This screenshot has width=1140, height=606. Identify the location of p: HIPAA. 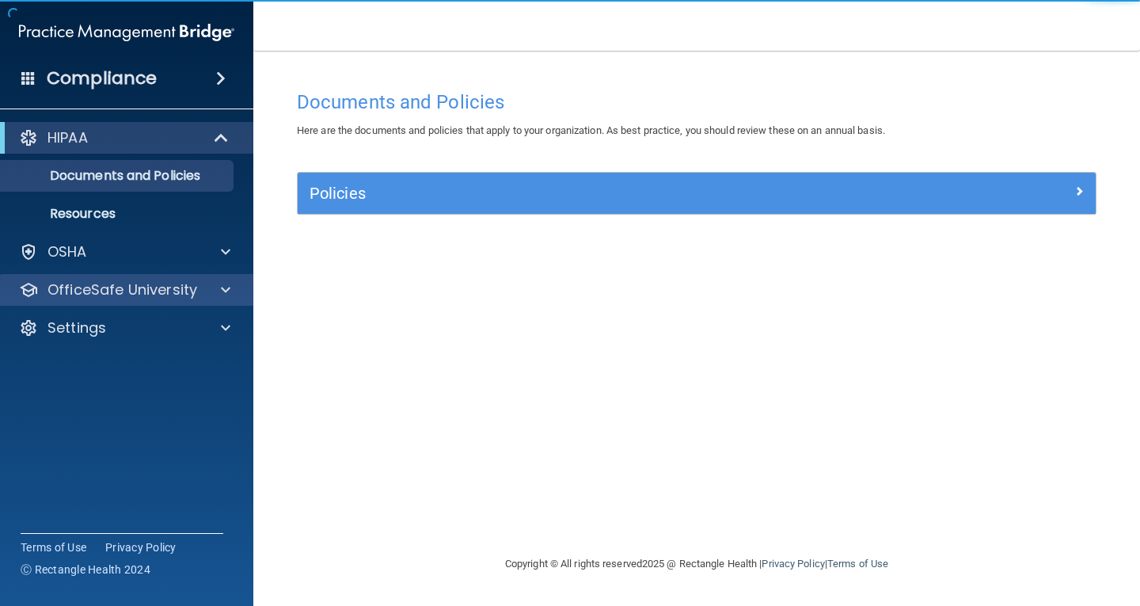
(67, 138).